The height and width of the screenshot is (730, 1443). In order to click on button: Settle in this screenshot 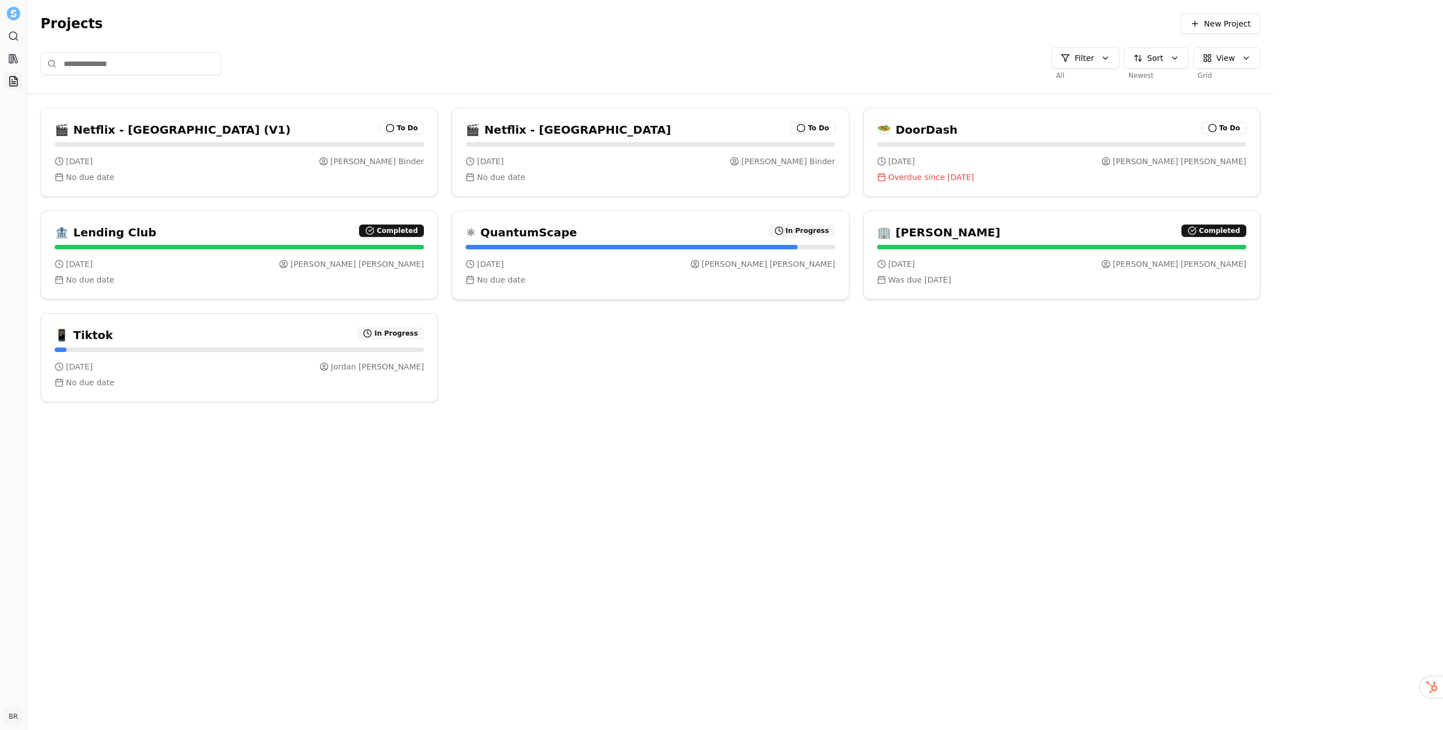, I will do `click(14, 14)`.